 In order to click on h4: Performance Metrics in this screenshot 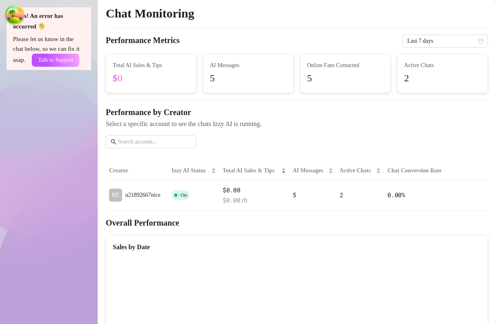, I will do `click(143, 41)`.